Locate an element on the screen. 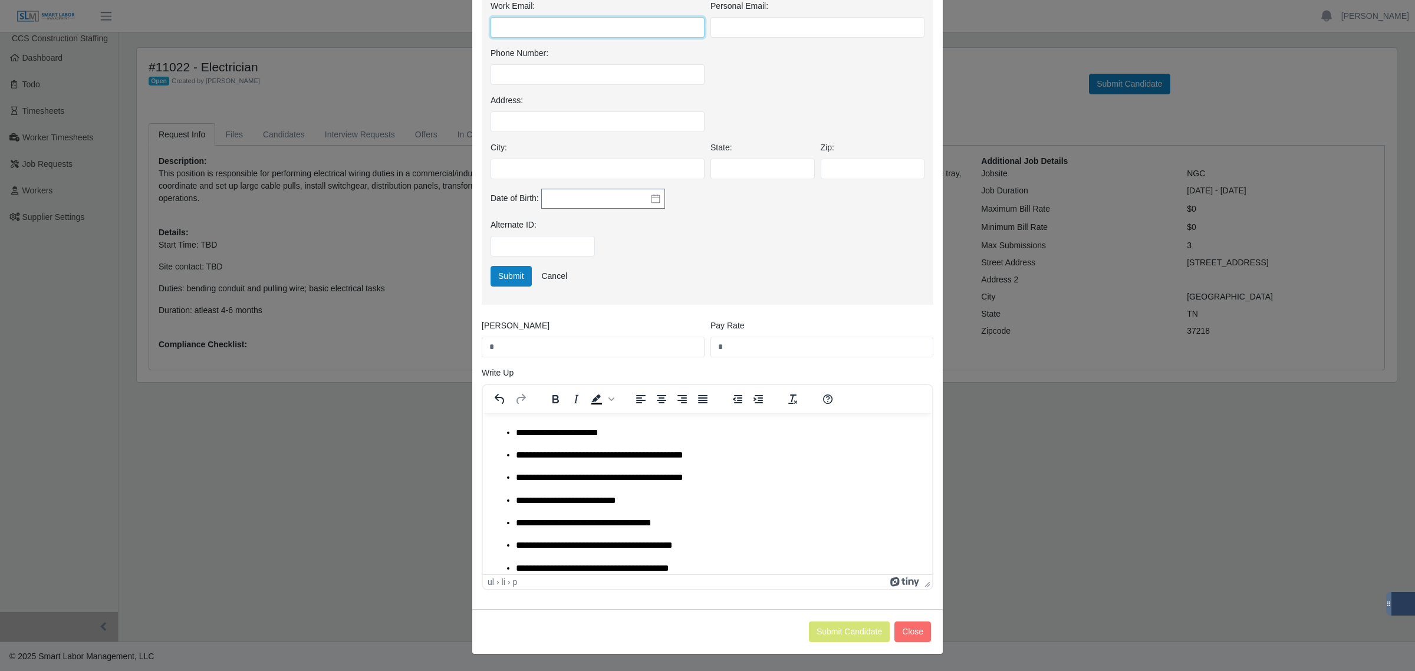 This screenshot has width=1415, height=671. div: Background color Black is located at coordinates (602, 399).